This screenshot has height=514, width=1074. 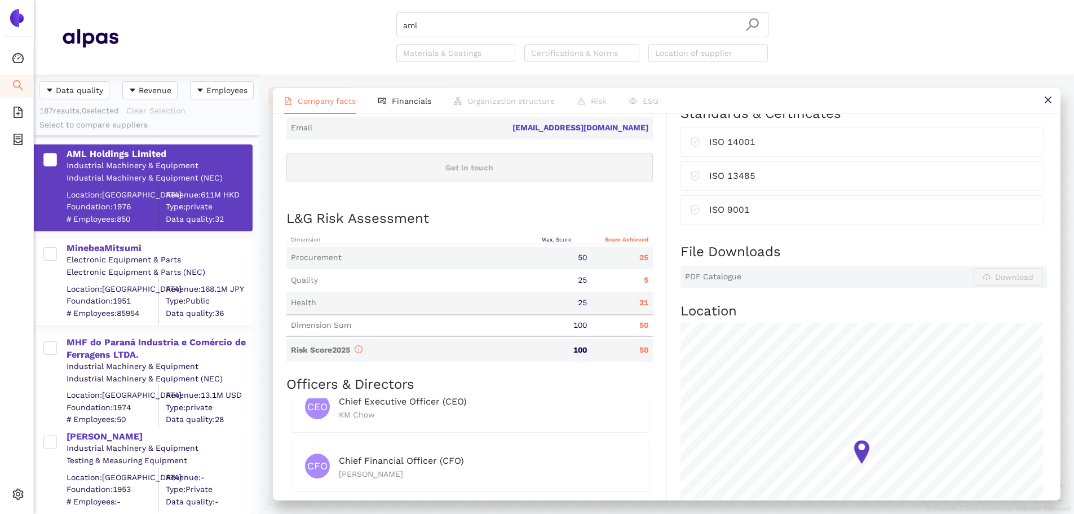 What do you see at coordinates (209, 419) in the screenshot?
I see `span: Data quality: 28` at bounding box center [209, 419].